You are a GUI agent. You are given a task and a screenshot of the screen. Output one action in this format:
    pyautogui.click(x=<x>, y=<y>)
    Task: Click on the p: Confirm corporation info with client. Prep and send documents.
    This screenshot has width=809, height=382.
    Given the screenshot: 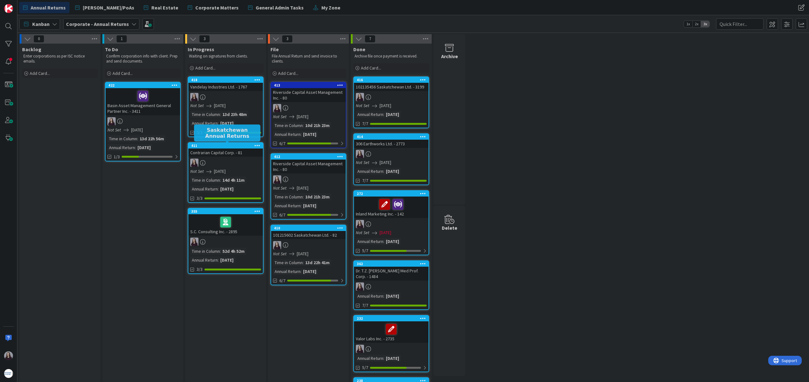 What is the action you would take?
    pyautogui.click(x=143, y=59)
    